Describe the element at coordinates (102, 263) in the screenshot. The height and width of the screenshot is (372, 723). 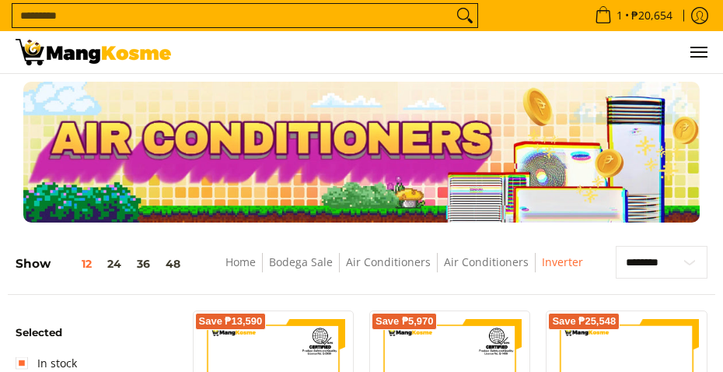
I see `h5: Show` at that location.